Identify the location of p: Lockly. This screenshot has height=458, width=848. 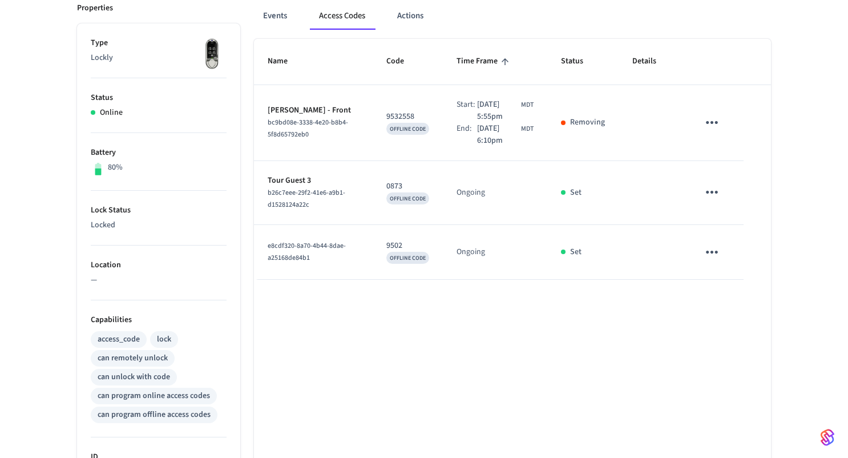
(159, 58).